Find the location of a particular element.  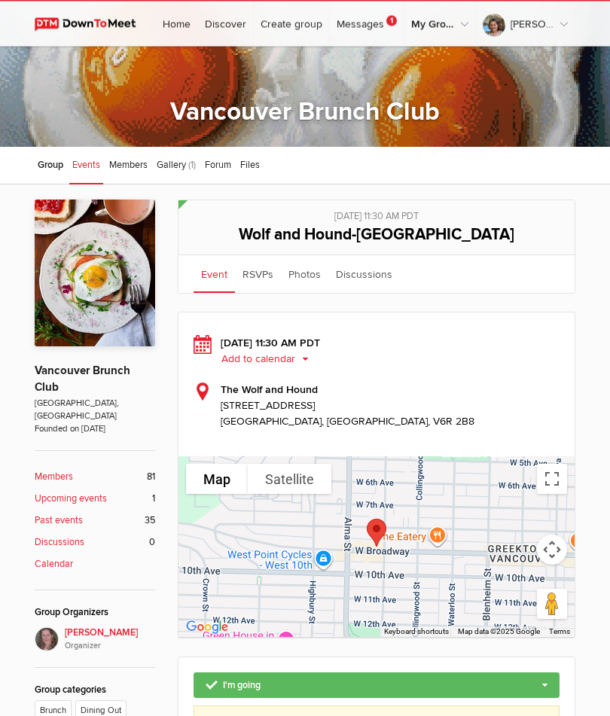

span: Events is located at coordinates (86, 166).